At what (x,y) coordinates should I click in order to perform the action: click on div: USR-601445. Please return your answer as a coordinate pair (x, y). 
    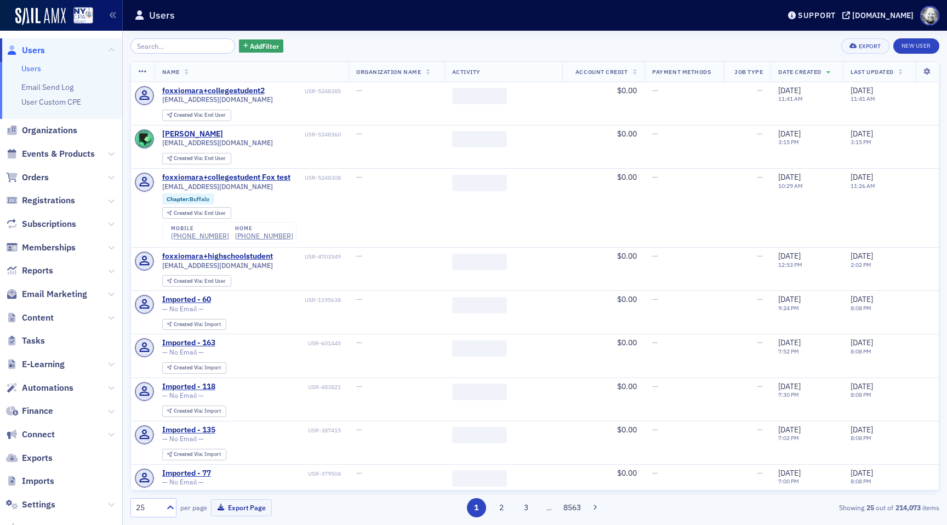
    Looking at the image, I should click on (279, 343).